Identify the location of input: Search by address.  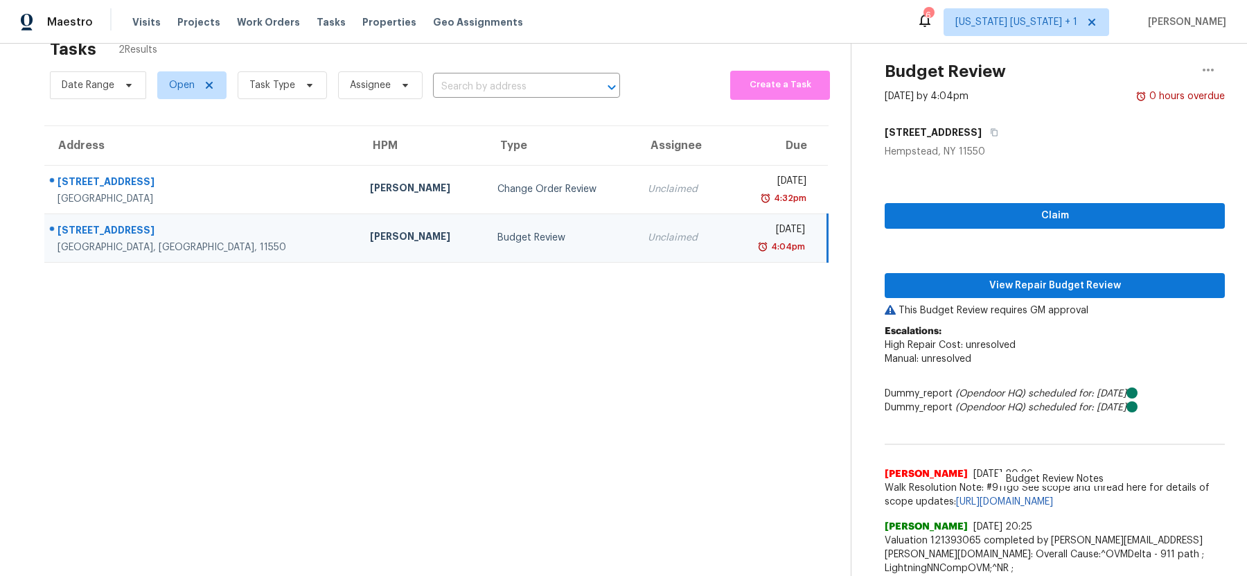
(507, 87).